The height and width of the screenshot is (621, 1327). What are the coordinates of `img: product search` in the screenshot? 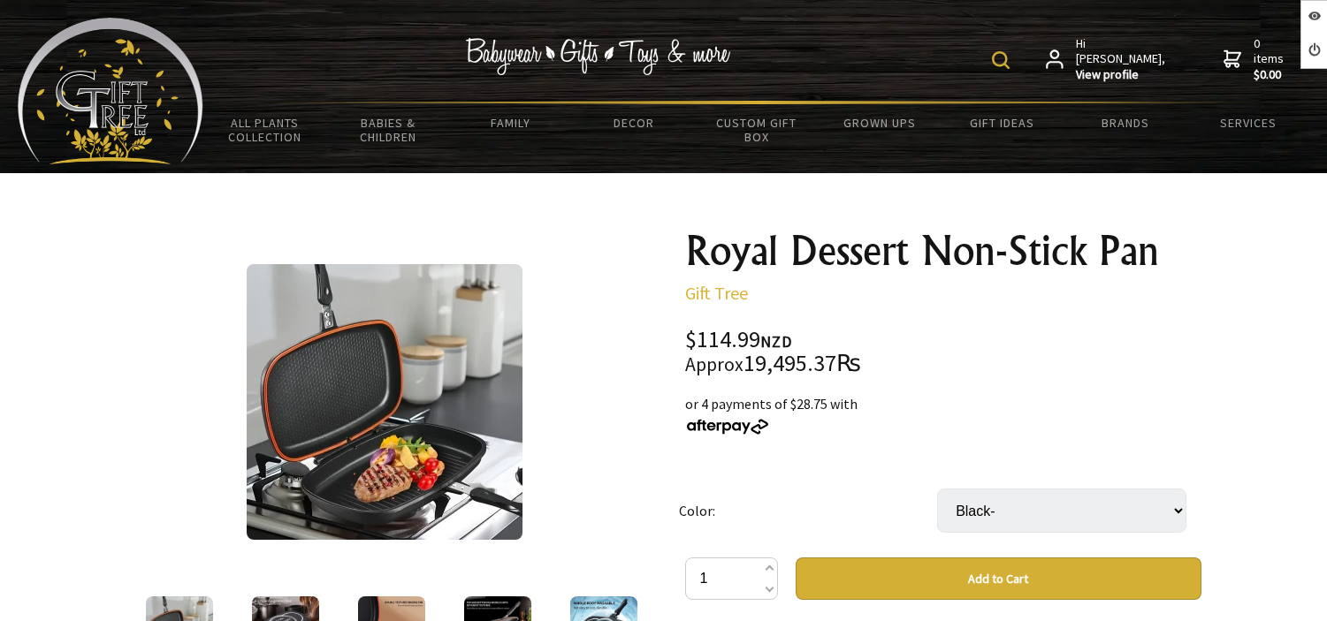 It's located at (1001, 60).